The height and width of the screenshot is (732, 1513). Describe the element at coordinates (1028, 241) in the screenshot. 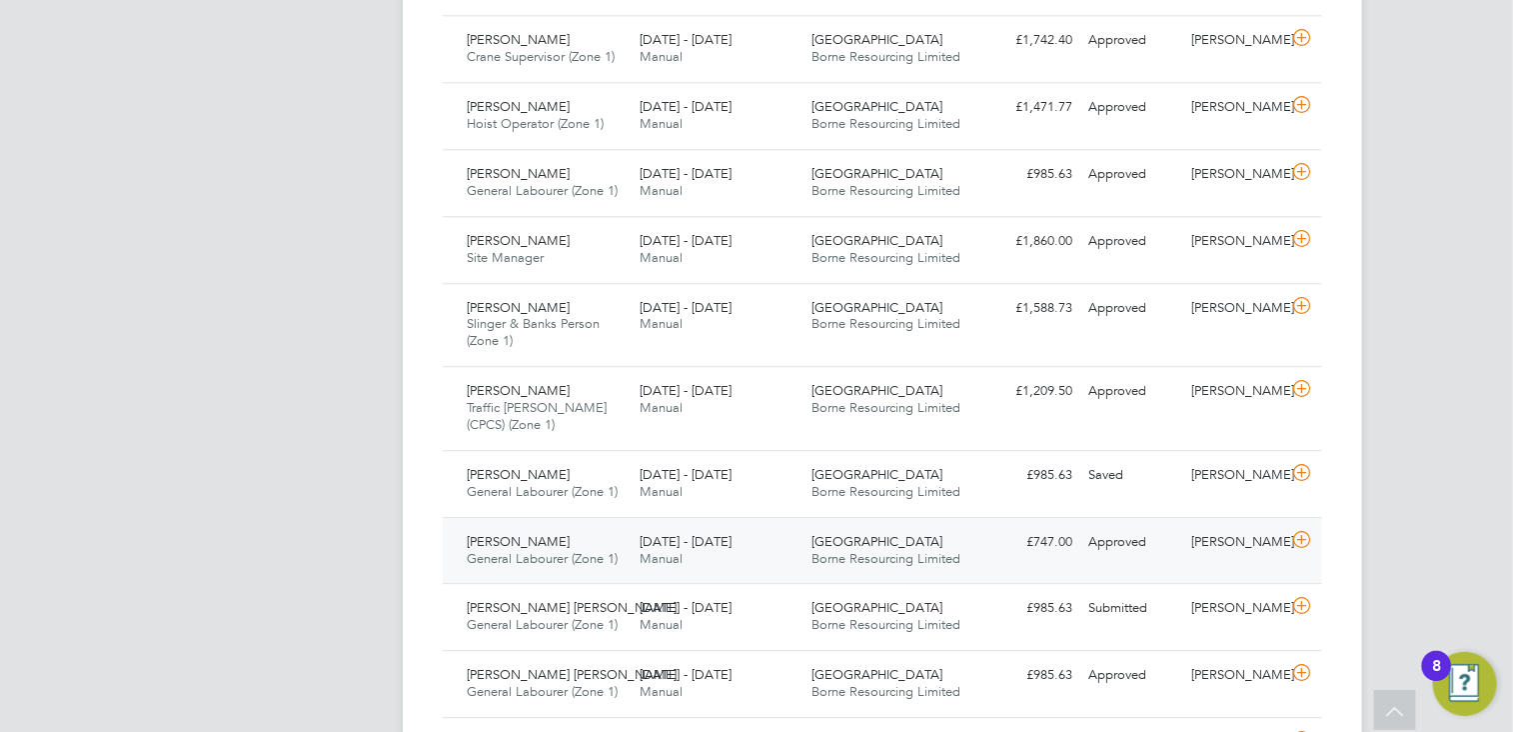

I see `div: £1,860.00` at that location.